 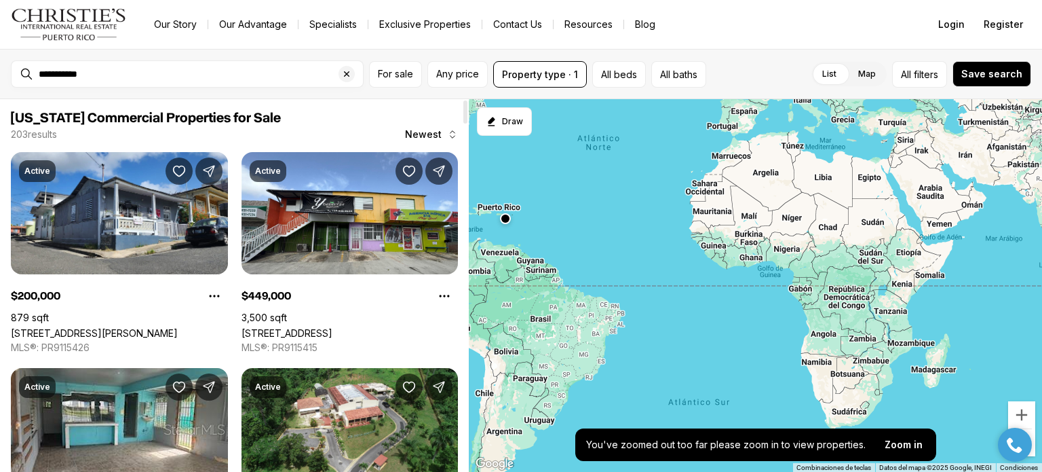 What do you see at coordinates (1004, 24) in the screenshot?
I see `span: Register` at bounding box center [1004, 24].